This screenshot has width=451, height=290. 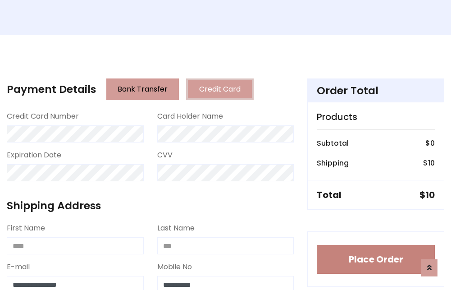 I want to click on h5: Products, so click(x=376, y=117).